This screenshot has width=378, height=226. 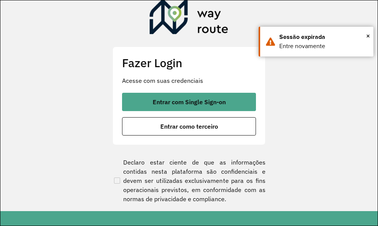 I want to click on span: Entrar como terceiro, so click(x=189, y=127).